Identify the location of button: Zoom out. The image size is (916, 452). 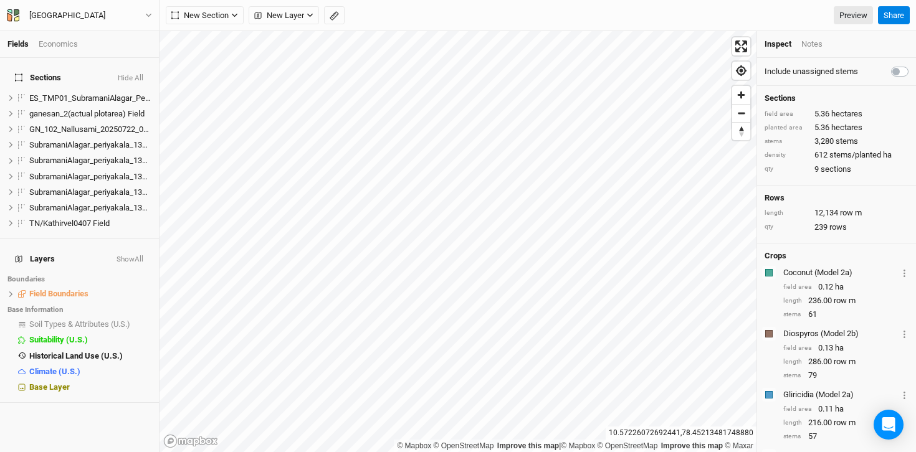
(741, 113).